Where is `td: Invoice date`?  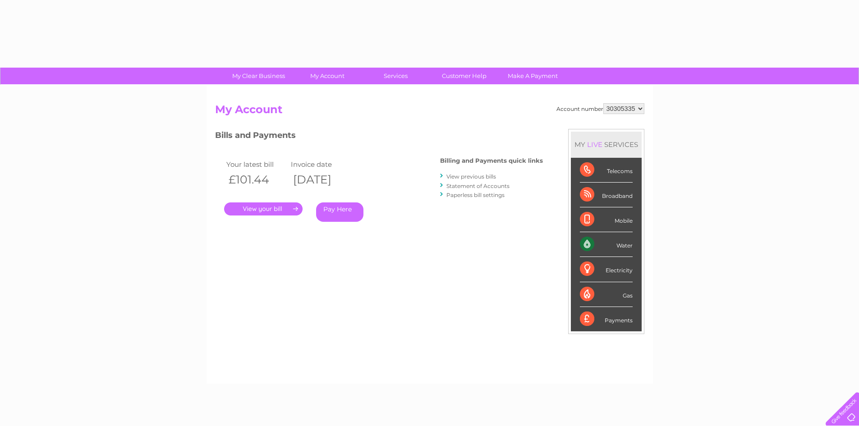
td: Invoice date is located at coordinates (321, 164).